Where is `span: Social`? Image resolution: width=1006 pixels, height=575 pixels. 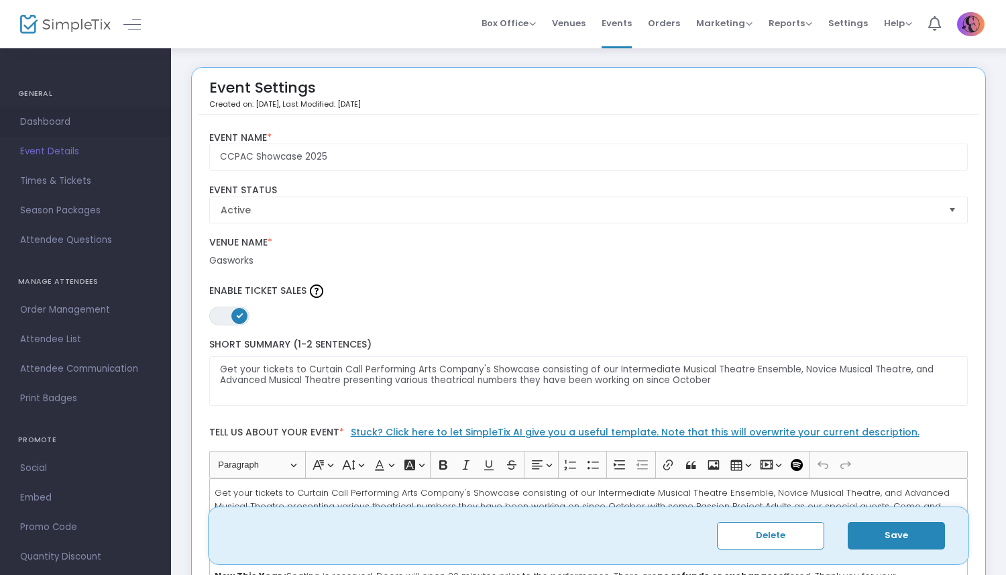
span: Social is located at coordinates (85, 468).